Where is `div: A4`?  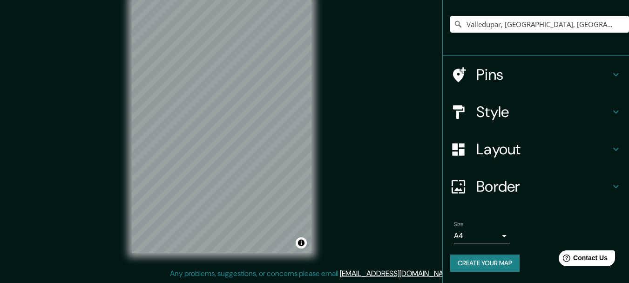 div: A4 is located at coordinates (482, 236).